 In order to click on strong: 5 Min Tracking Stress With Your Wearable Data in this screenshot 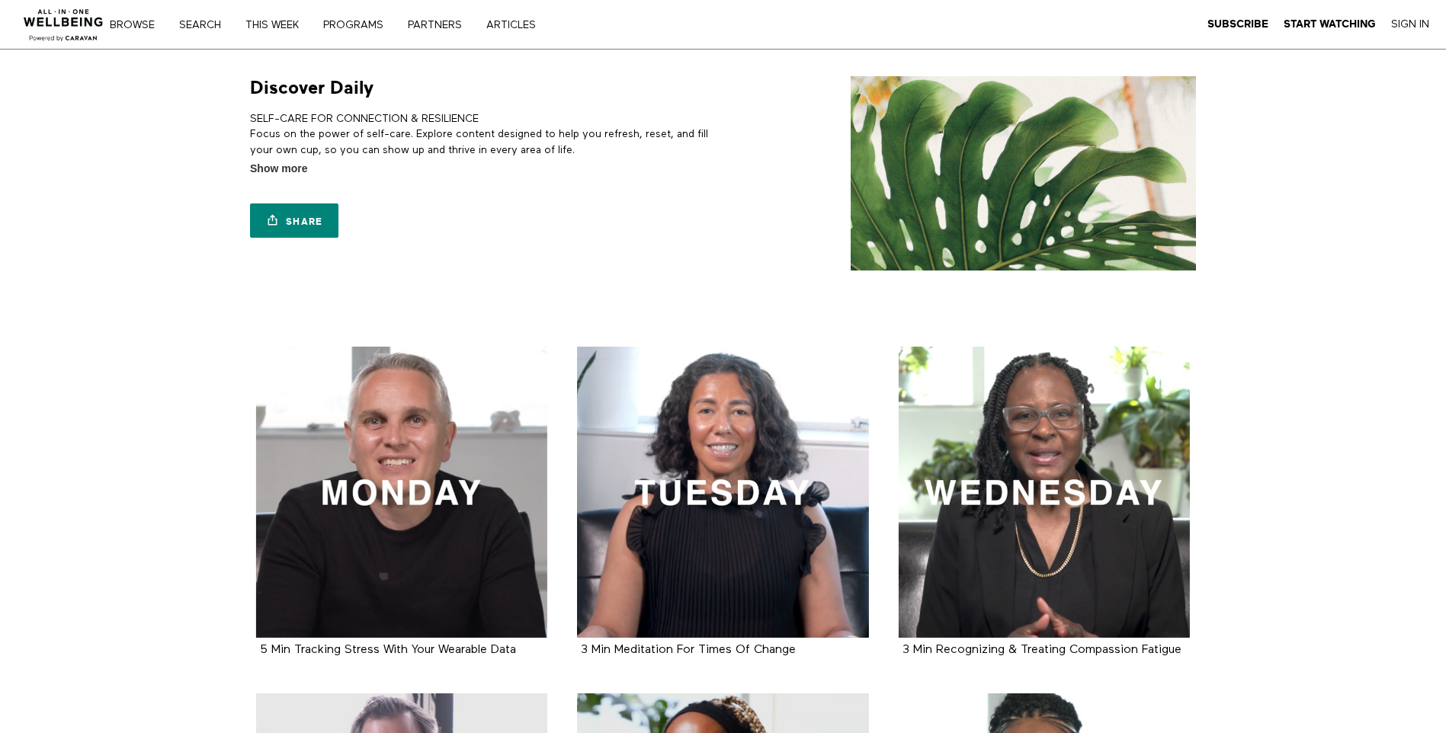, I will do `click(388, 650)`.